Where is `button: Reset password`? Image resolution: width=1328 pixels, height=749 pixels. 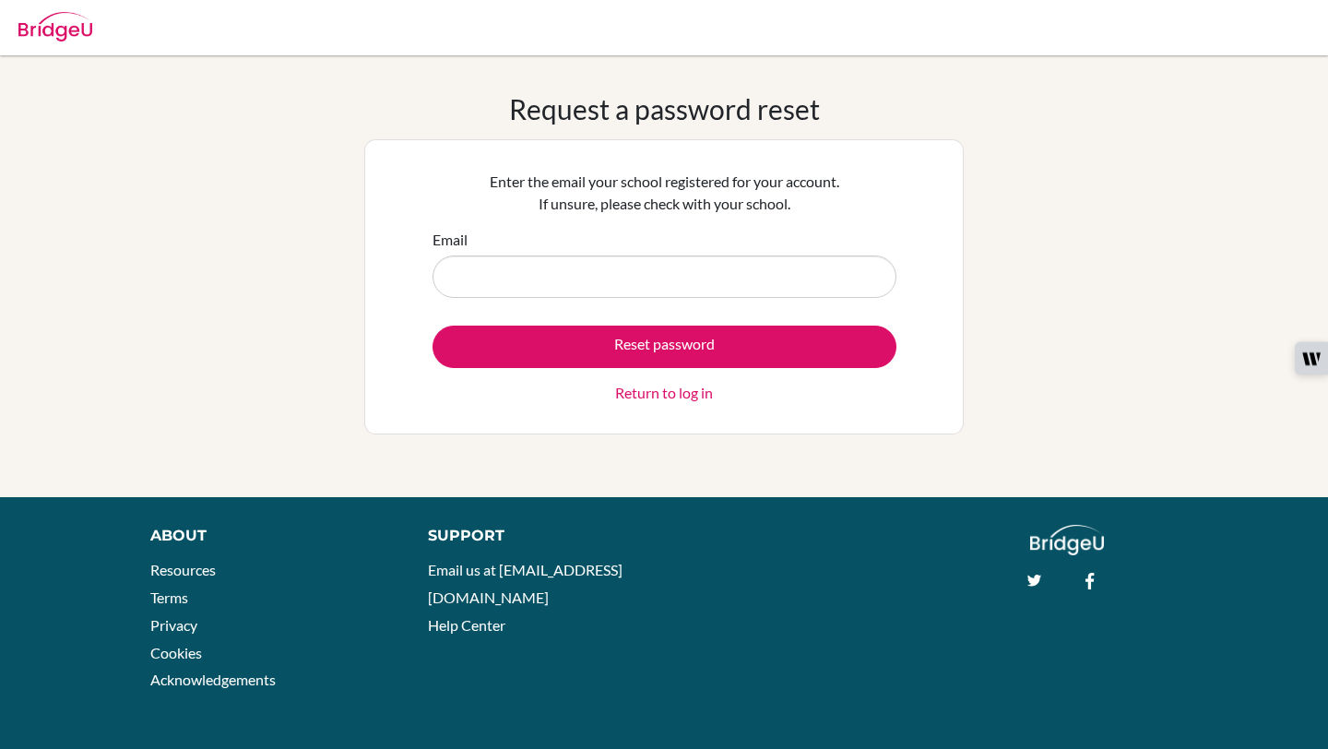 button: Reset password is located at coordinates (664, 347).